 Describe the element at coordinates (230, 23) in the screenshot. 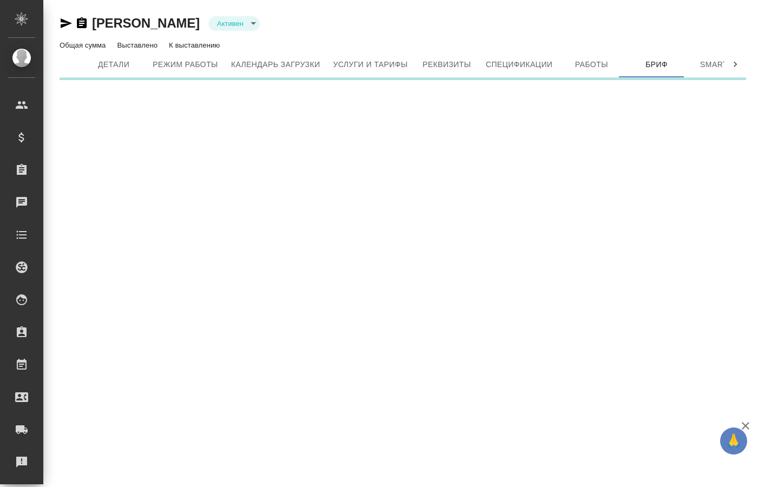

I see `button: Активен` at that location.